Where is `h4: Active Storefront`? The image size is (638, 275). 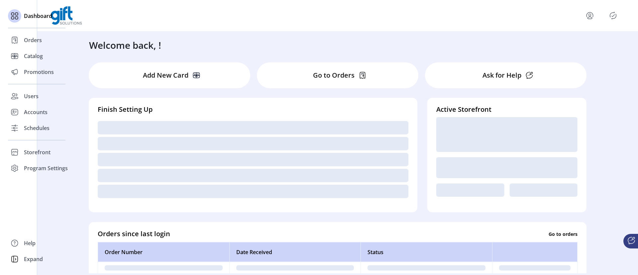 h4: Active Storefront is located at coordinates (507, 110).